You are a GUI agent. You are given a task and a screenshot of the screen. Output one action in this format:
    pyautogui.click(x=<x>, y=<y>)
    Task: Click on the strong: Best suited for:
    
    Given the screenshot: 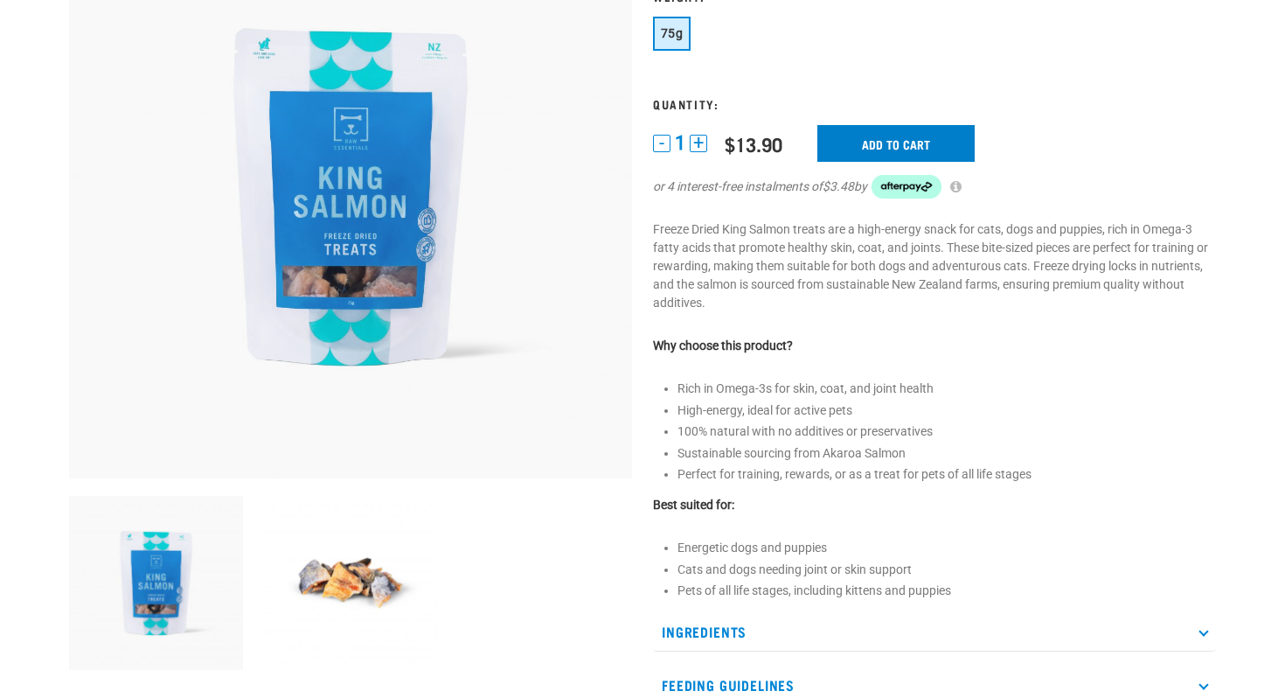 What is the action you would take?
    pyautogui.click(x=693, y=504)
    